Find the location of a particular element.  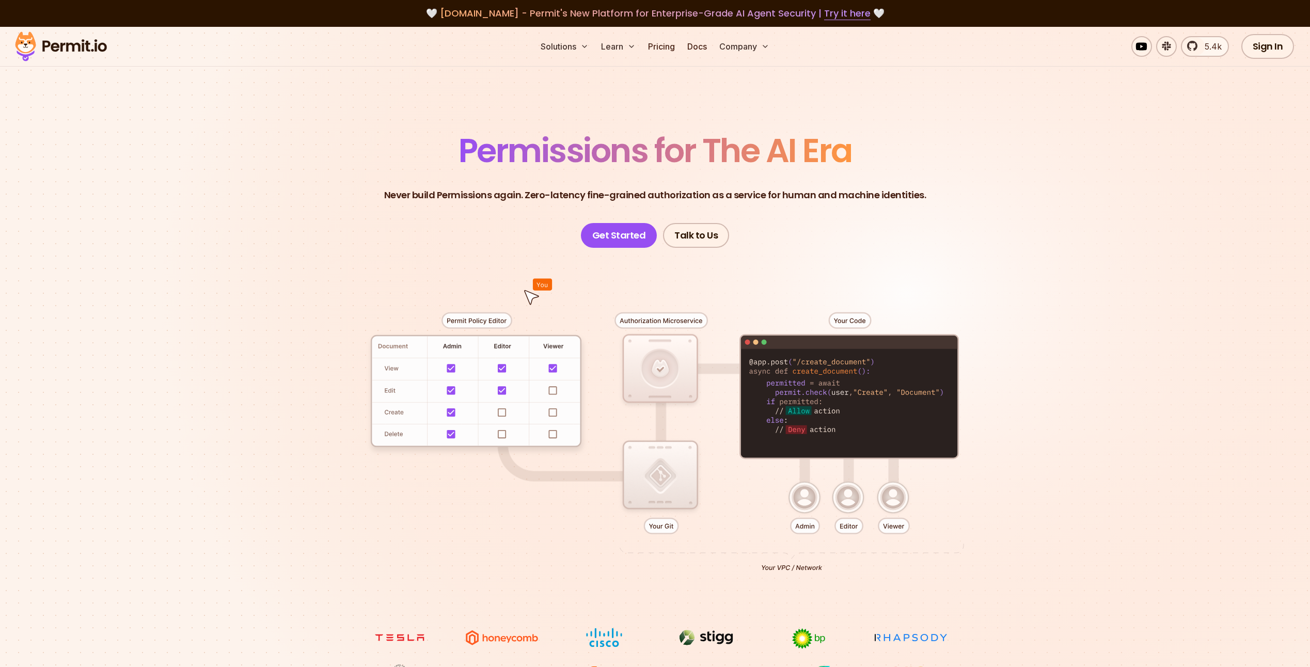

img: Honeycomb is located at coordinates (502, 638).